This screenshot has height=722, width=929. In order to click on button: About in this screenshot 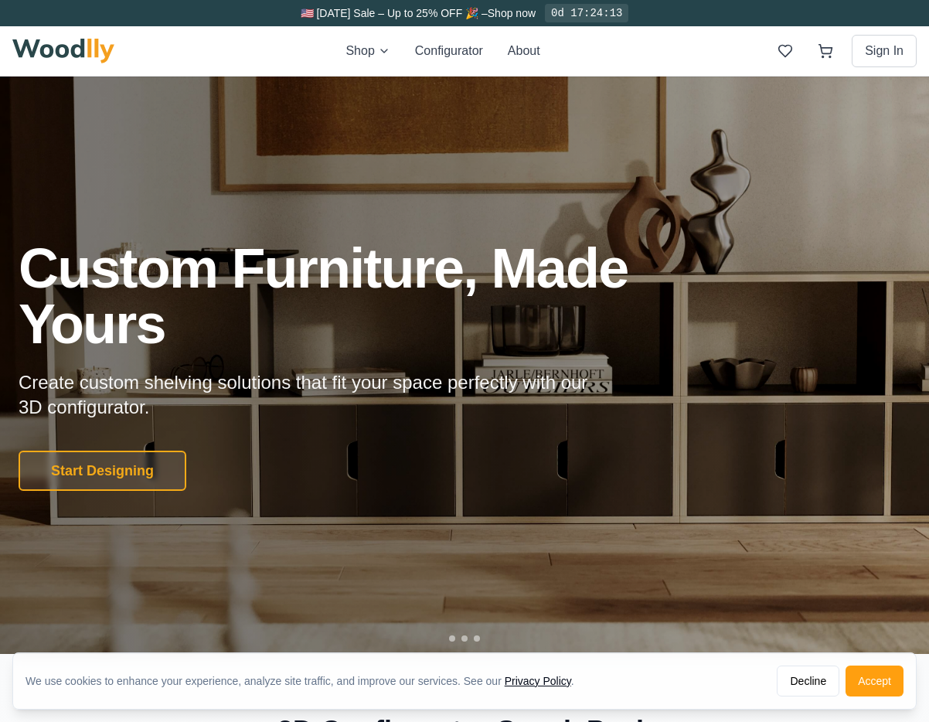, I will do `click(524, 51)`.